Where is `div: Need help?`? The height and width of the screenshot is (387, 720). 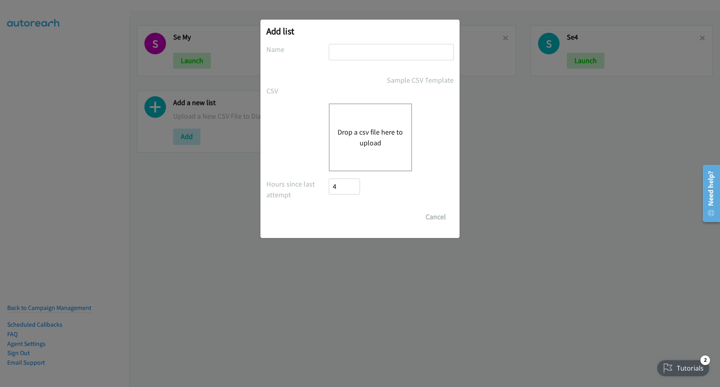 div: Need help? is located at coordinates (13, 27).